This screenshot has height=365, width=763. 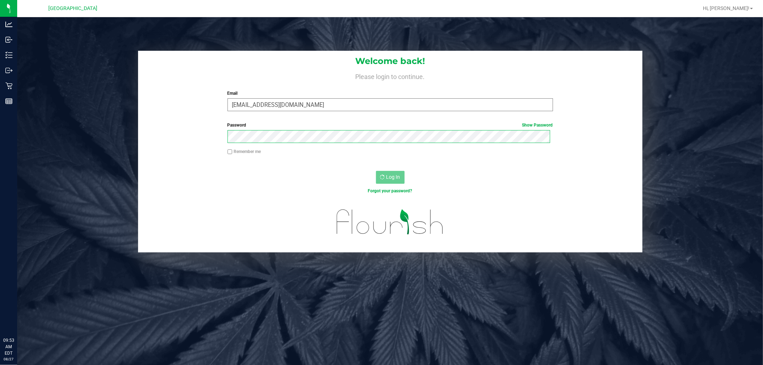 I want to click on h4: Please login to continue., so click(x=390, y=76).